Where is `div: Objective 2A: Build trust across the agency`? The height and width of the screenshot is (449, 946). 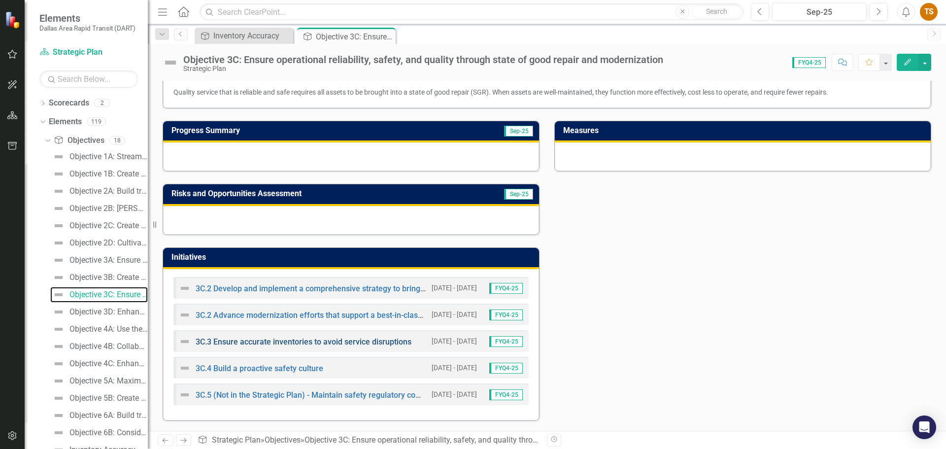 div: Objective 2A: Build trust across the agency is located at coordinates (108, 191).